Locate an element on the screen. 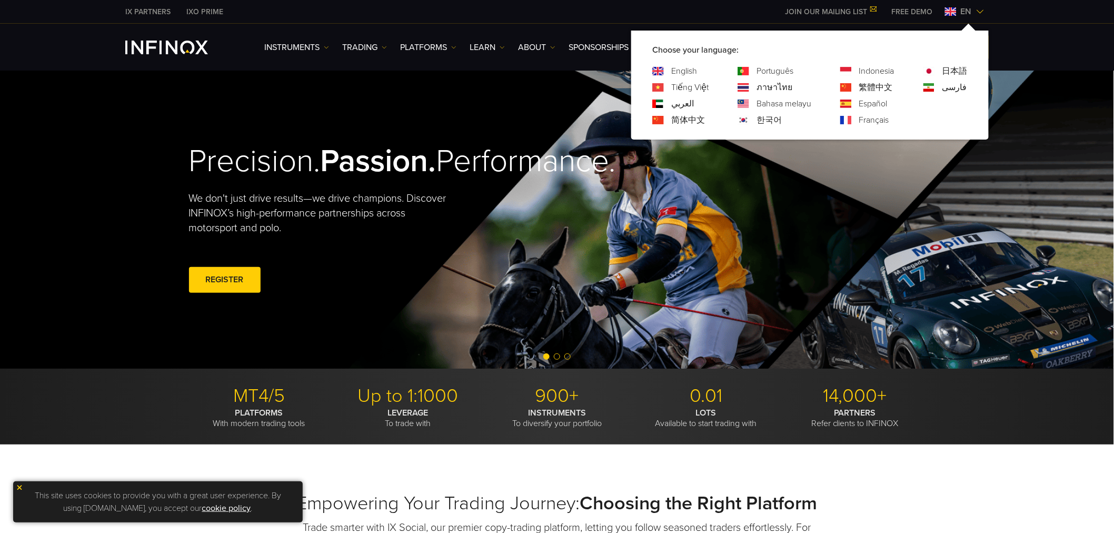 The image size is (1114, 533). a: PLATFORMS is located at coordinates (428, 47).